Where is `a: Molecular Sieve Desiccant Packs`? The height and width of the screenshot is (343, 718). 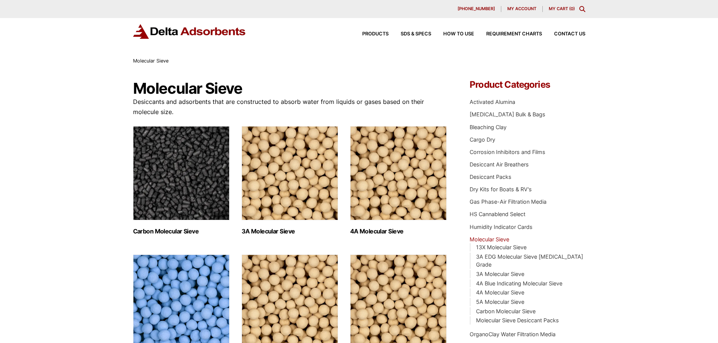 a: Molecular Sieve Desiccant Packs is located at coordinates (517, 320).